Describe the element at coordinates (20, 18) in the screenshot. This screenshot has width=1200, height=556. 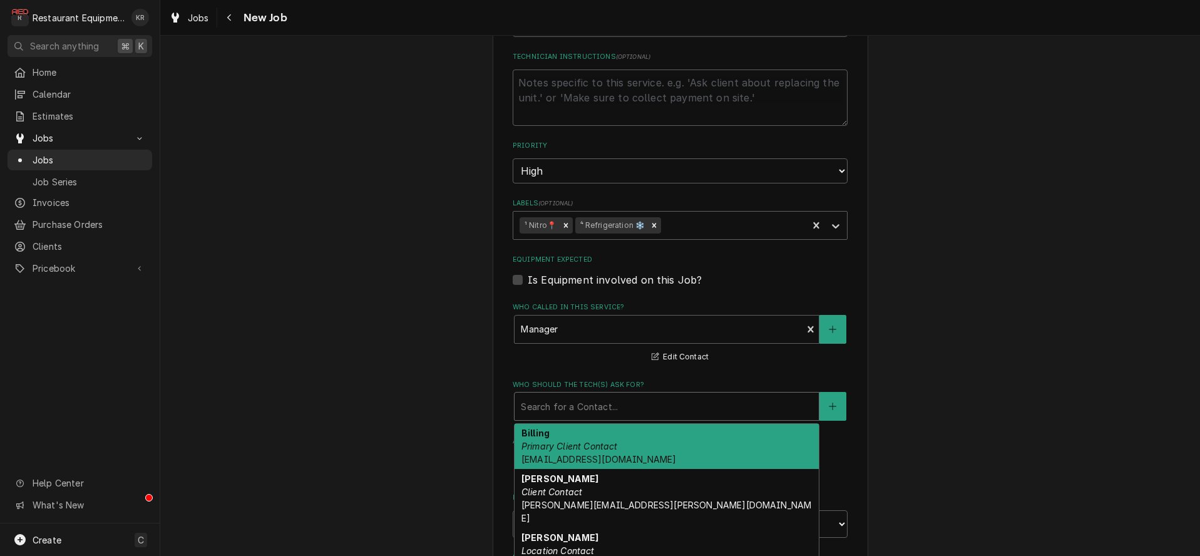
I see `div: Restaurant Equipment Diagnostics's Avatar` at that location.